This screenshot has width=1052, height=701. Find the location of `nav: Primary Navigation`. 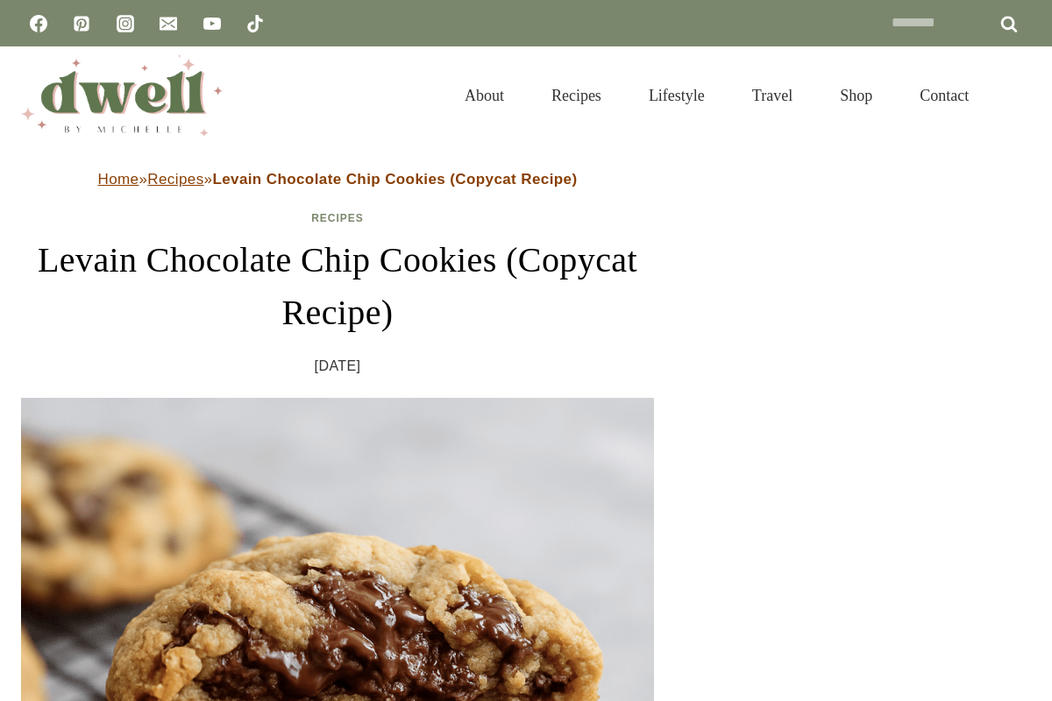

nav: Primary Navigation is located at coordinates (716, 96).